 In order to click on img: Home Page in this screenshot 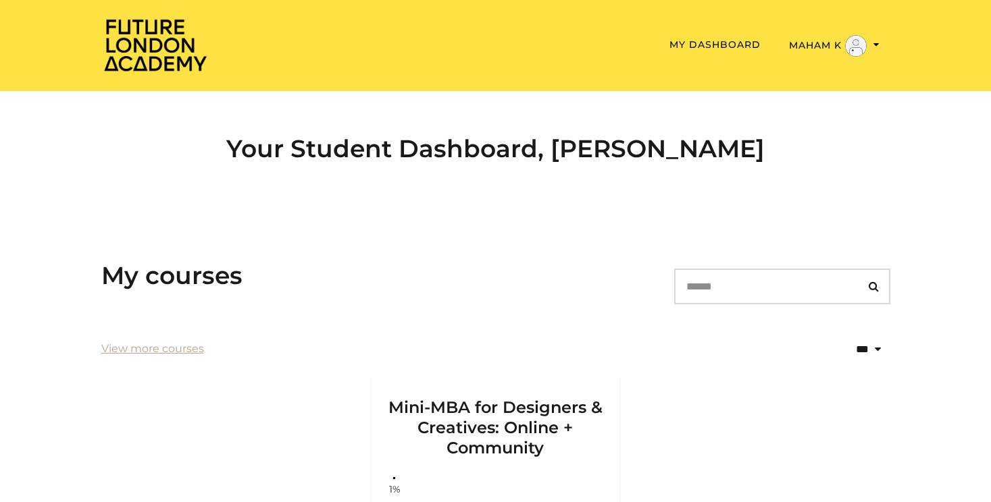, I will do `click(155, 45)`.